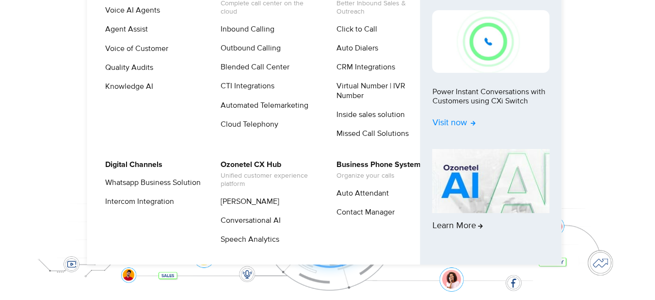 The height and width of the screenshot is (300, 655). Describe the element at coordinates (247, 124) in the screenshot. I see `a: Cloud Telephony` at that location.